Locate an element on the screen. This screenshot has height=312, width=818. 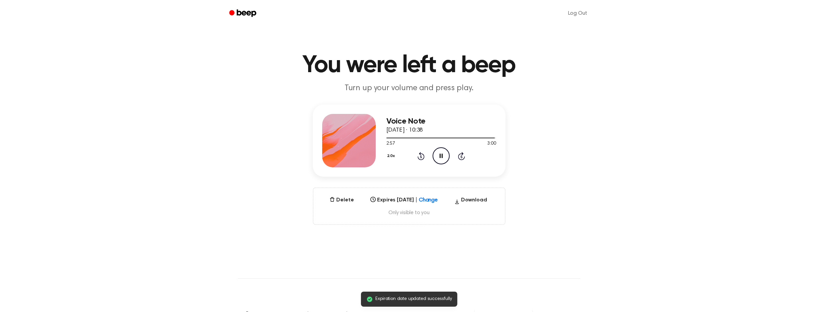
h1: You were left a beep is located at coordinates (409, 66).